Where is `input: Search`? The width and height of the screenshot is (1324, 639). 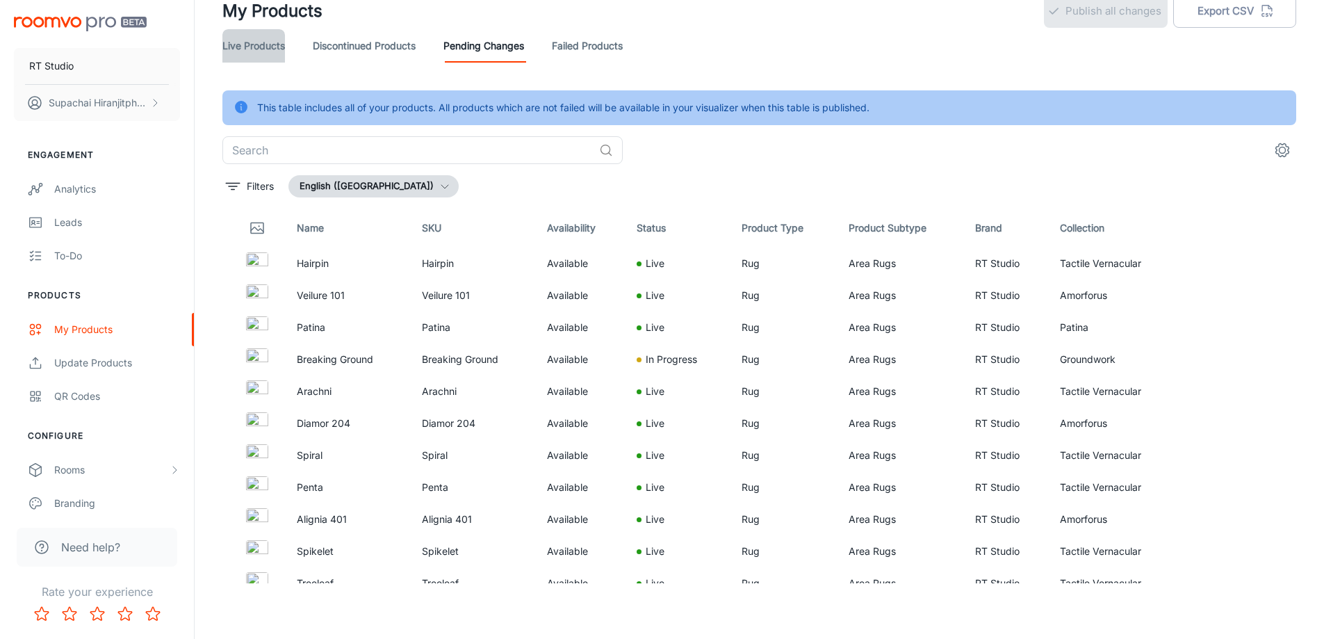 input: Search is located at coordinates (408, 150).